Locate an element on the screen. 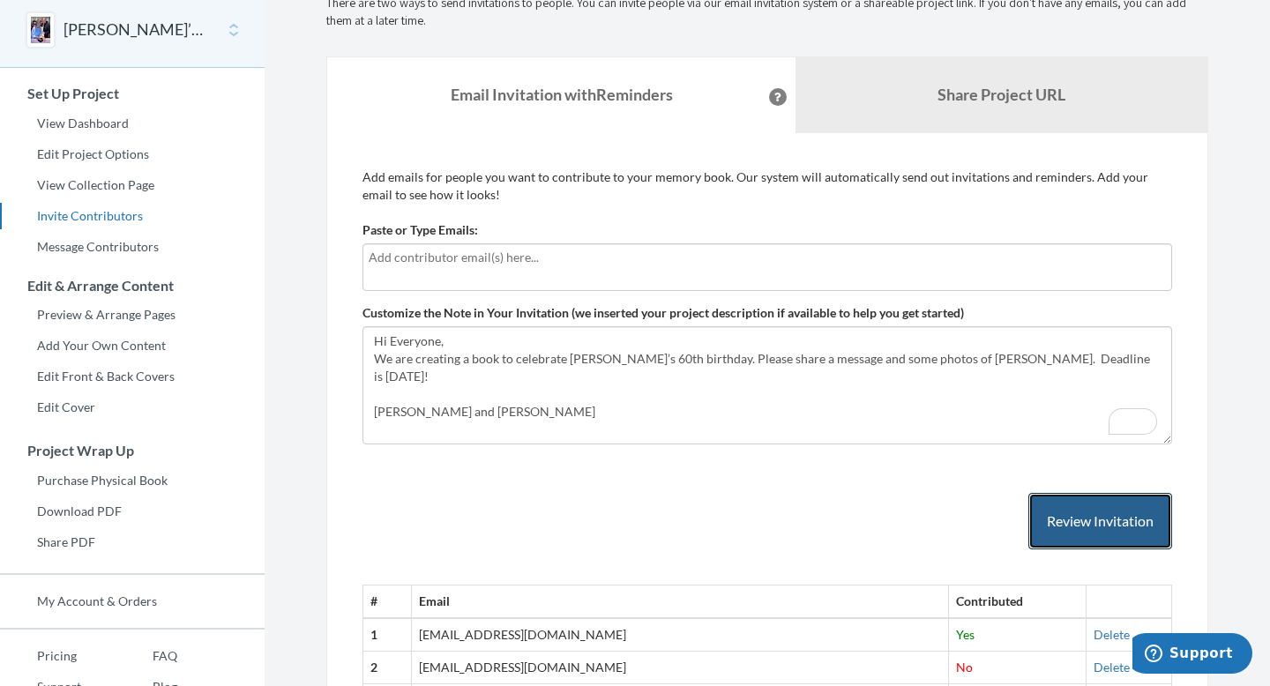 The height and width of the screenshot is (686, 1270). strong: Email Invitation with Reminders is located at coordinates (562, 94).